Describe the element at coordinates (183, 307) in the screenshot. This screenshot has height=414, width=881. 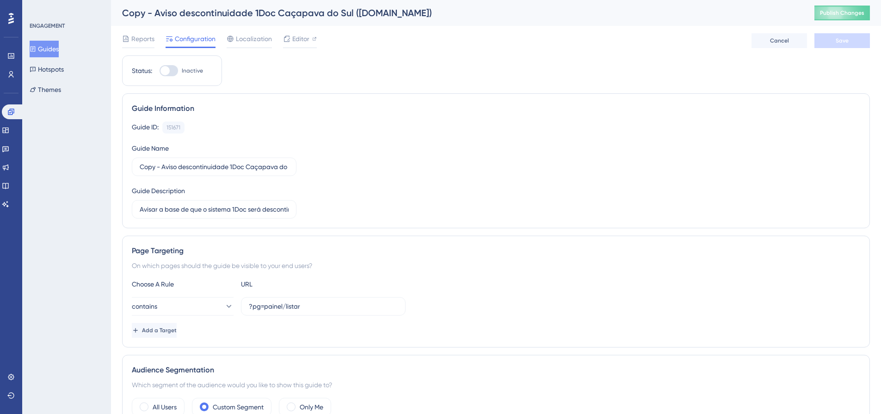
I see `button: contains` at that location.